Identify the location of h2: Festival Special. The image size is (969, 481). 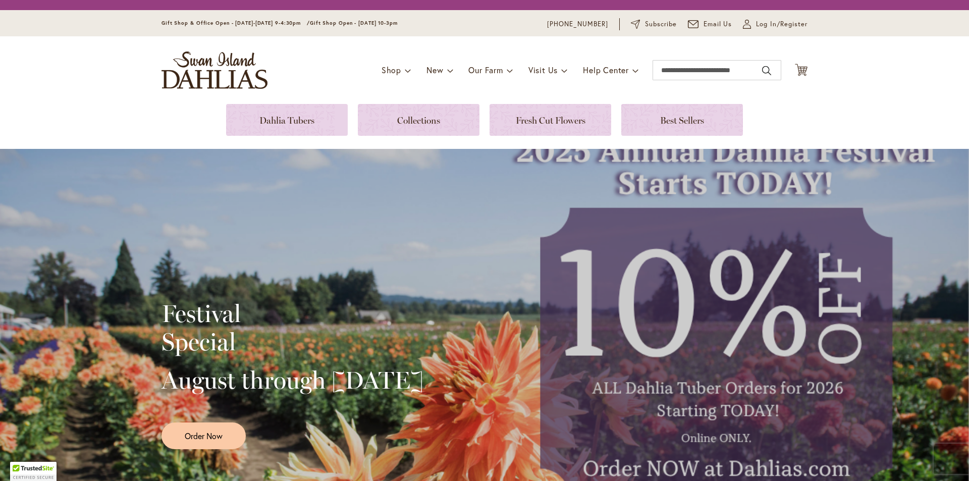
(292, 327).